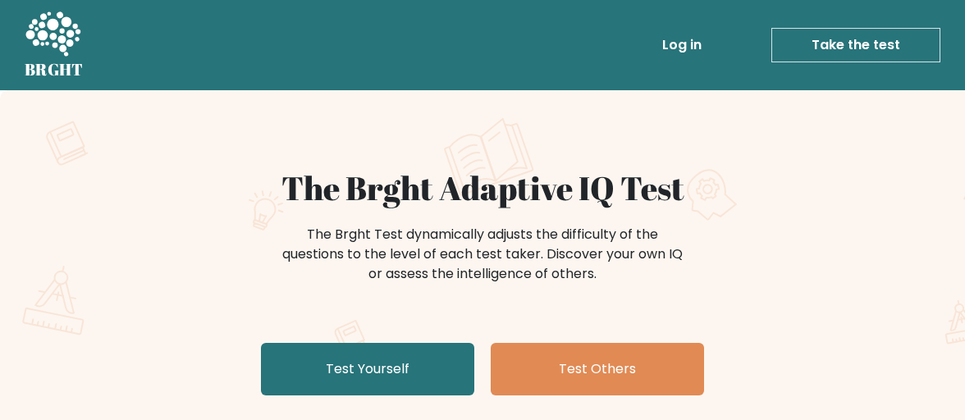 The width and height of the screenshot is (965, 420). Describe the element at coordinates (368, 369) in the screenshot. I see `a: Test Yourself` at that location.